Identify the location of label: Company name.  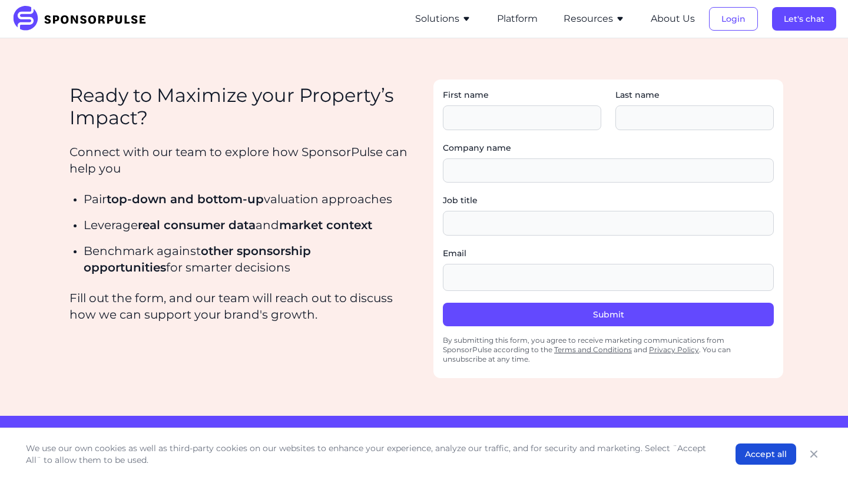
(608, 148).